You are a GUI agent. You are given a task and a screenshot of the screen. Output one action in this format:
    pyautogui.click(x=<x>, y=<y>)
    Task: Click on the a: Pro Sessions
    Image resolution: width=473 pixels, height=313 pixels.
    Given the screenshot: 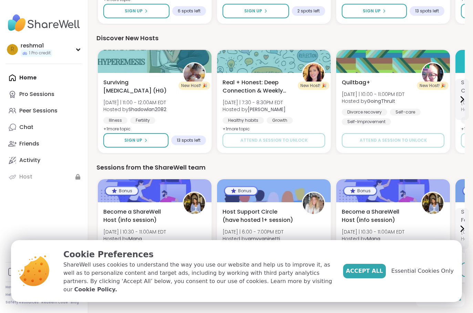 What is the action you would take?
    pyautogui.click(x=44, y=94)
    